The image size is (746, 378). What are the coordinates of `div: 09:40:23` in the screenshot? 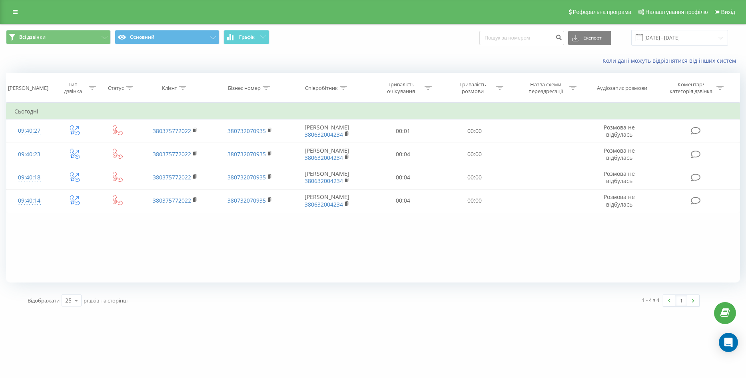 It's located at (29, 154).